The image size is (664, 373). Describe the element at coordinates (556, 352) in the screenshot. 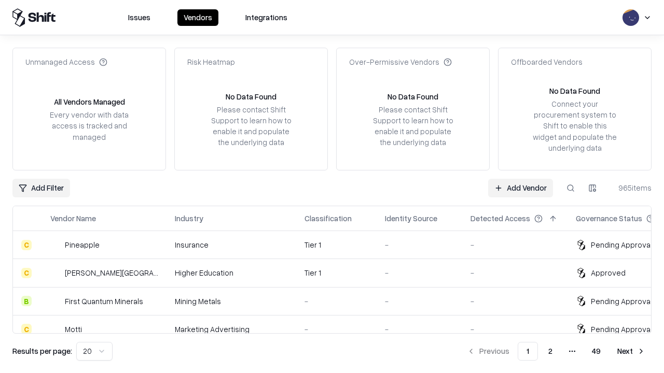

I see `nav: pagination` at that location.